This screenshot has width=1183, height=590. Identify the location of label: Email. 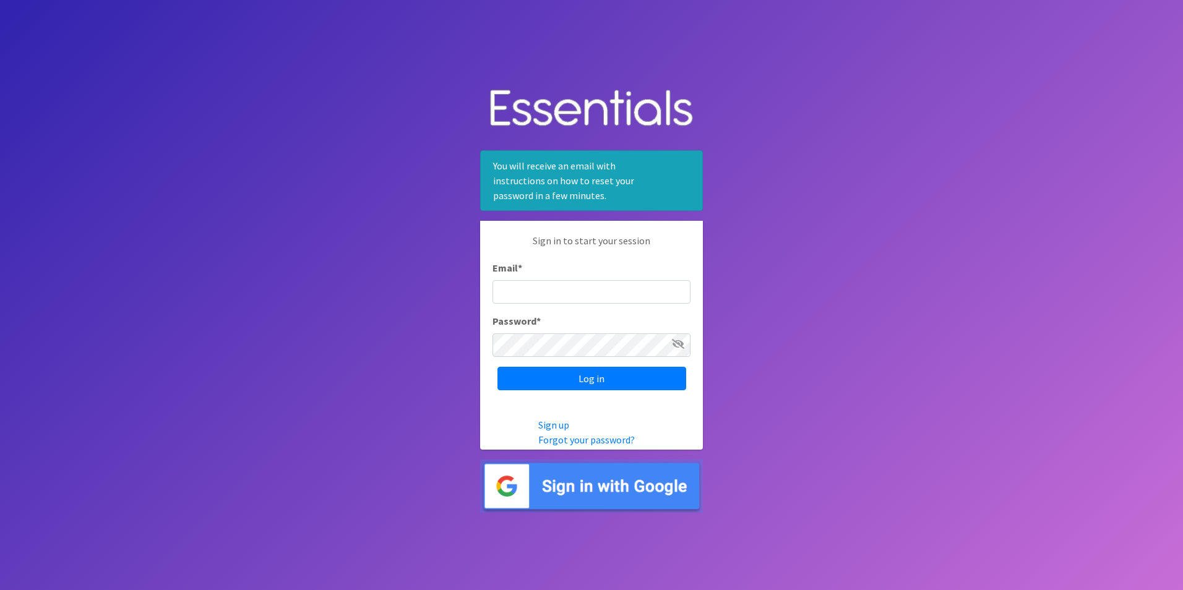
(507, 268).